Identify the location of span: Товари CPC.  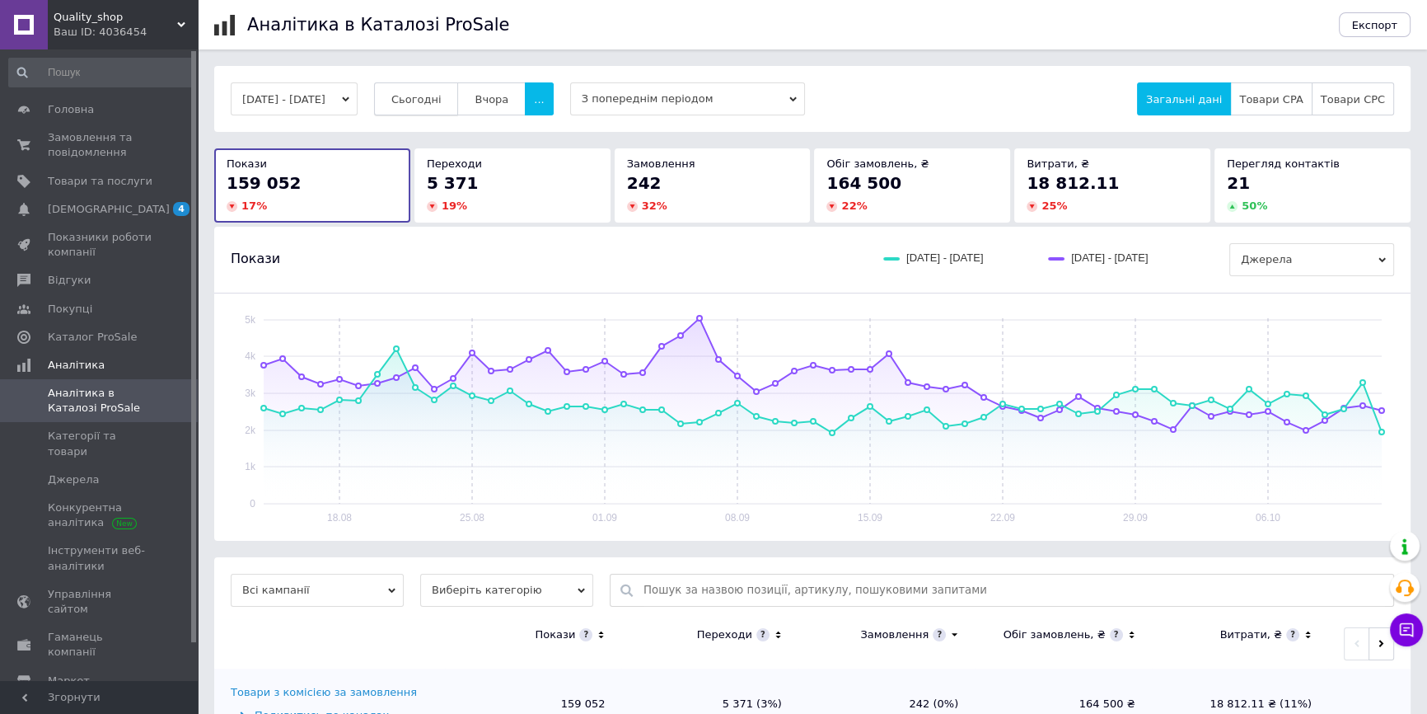
(1353, 99).